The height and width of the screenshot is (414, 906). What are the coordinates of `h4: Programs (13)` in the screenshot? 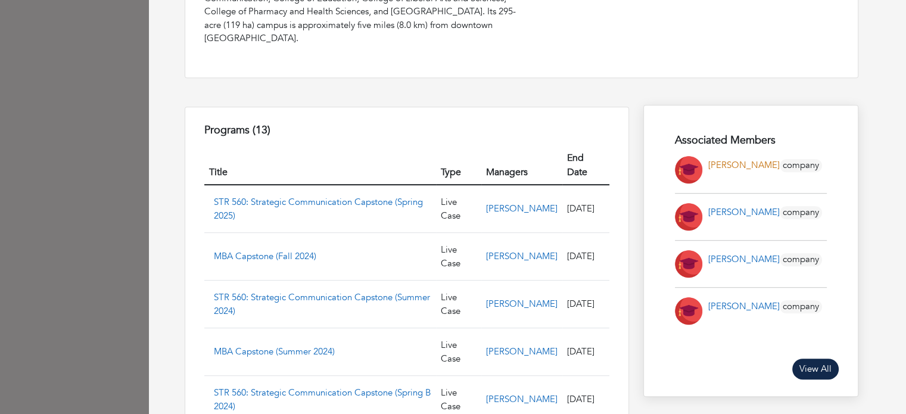 It's located at (407, 130).